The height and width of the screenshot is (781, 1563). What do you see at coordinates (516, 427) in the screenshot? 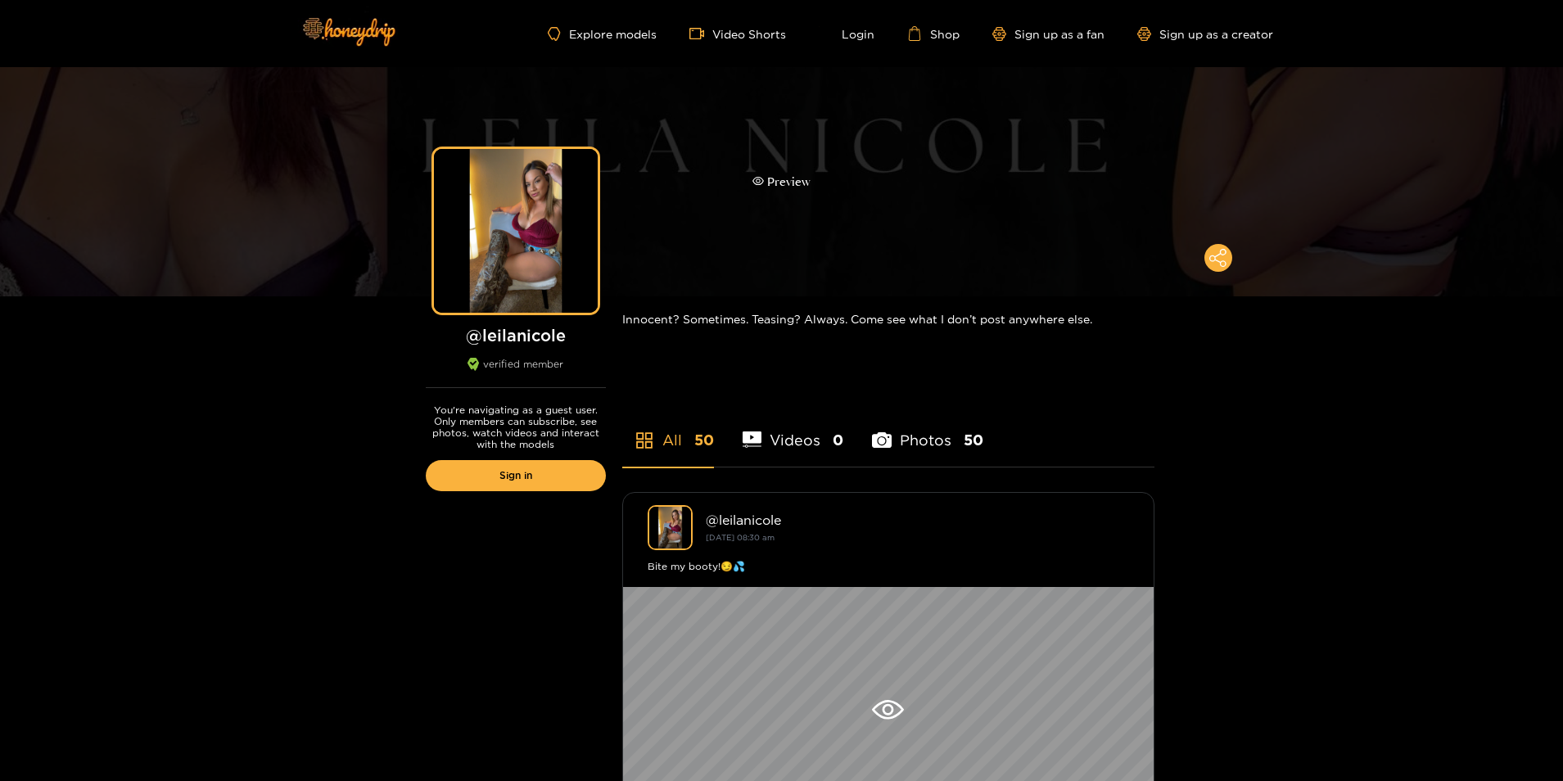
I see `p: You're navigating as a guest user. Only members can subscribe, see photos, watch videos and inter...` at bounding box center [516, 427].